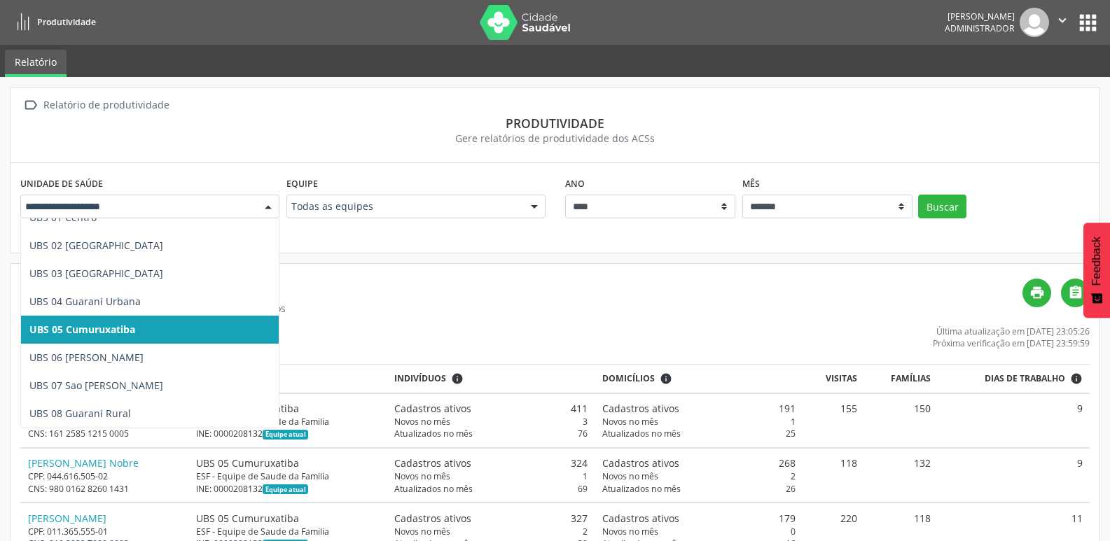  I want to click on div: Somente agentes ativos no mês selecionado são listados, so click(521, 308).